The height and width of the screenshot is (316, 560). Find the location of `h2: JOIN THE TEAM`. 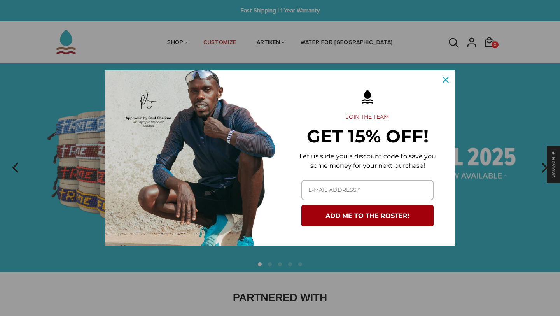

h2: JOIN THE TEAM is located at coordinates (368, 117).